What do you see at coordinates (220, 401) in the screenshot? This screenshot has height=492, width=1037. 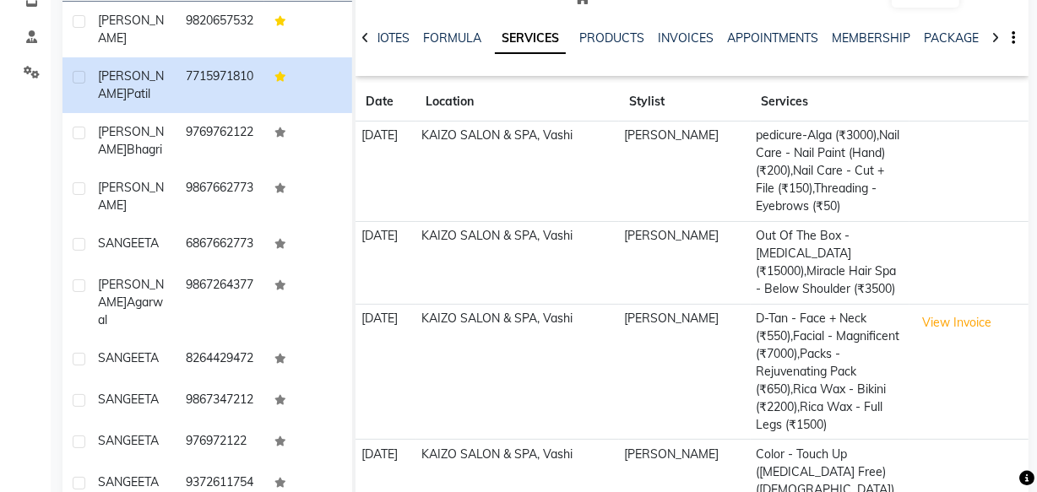 I see `td: 9867347212` at bounding box center [220, 401].